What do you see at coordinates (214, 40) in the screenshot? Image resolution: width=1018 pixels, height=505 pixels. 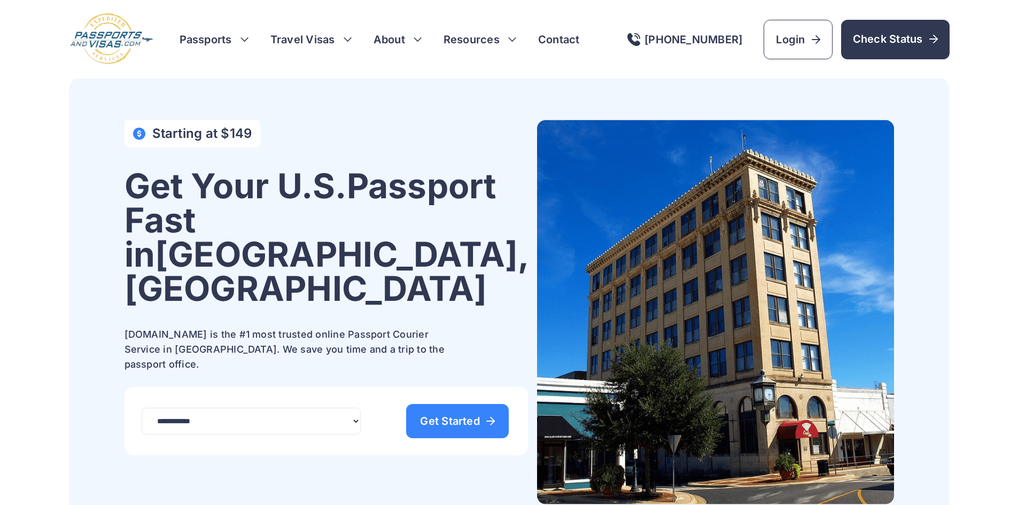 I see `h3: Passports` at bounding box center [214, 40].